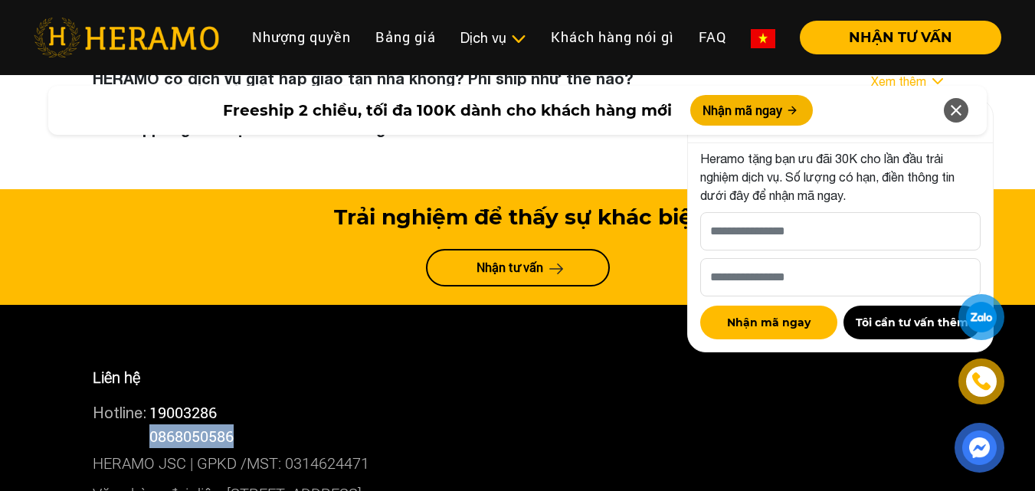 The image size is (1035, 491). Describe the element at coordinates (713, 37) in the screenshot. I see `a: FAQ` at that location.